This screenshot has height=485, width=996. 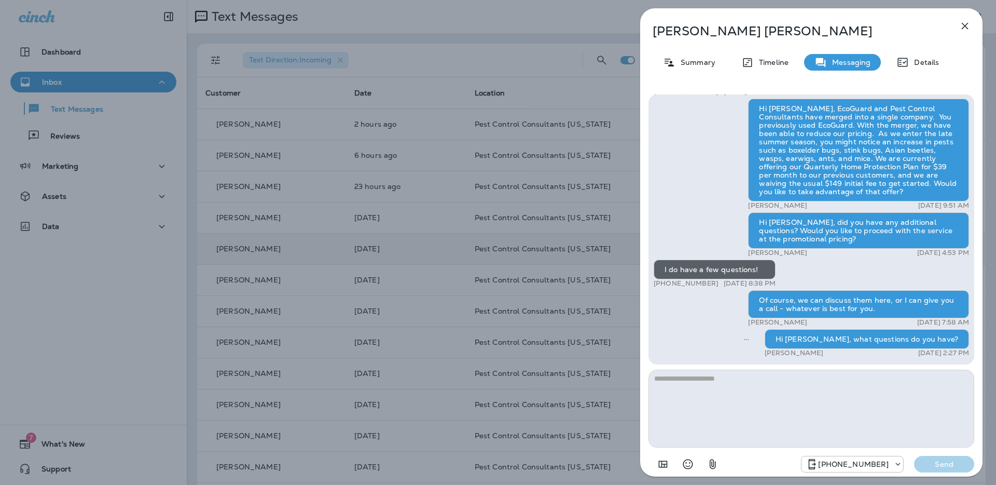 I want to click on p: Timeline, so click(x=771, y=62).